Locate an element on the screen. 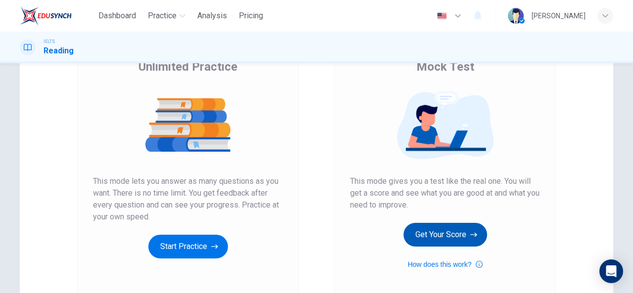  span: IELTS is located at coordinates (49, 42).